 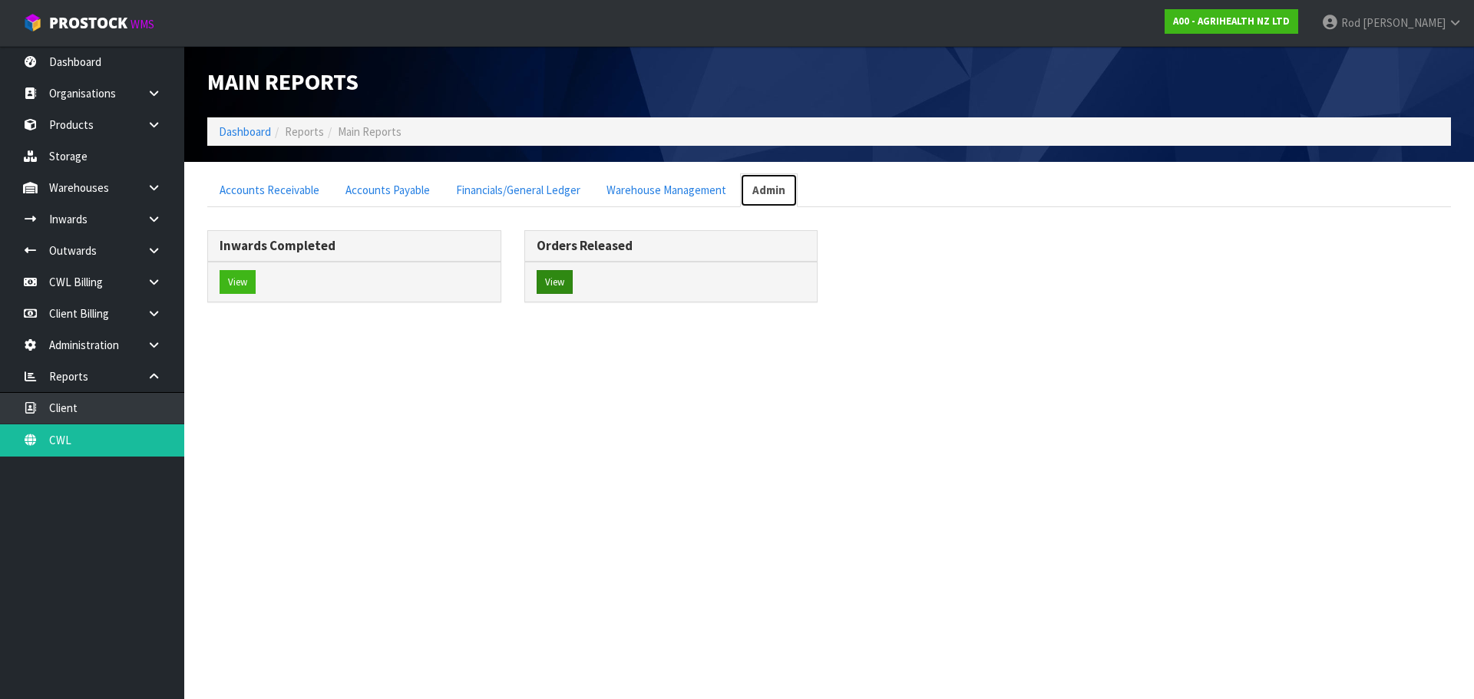 What do you see at coordinates (769, 190) in the screenshot?
I see `a: Admin` at bounding box center [769, 190].